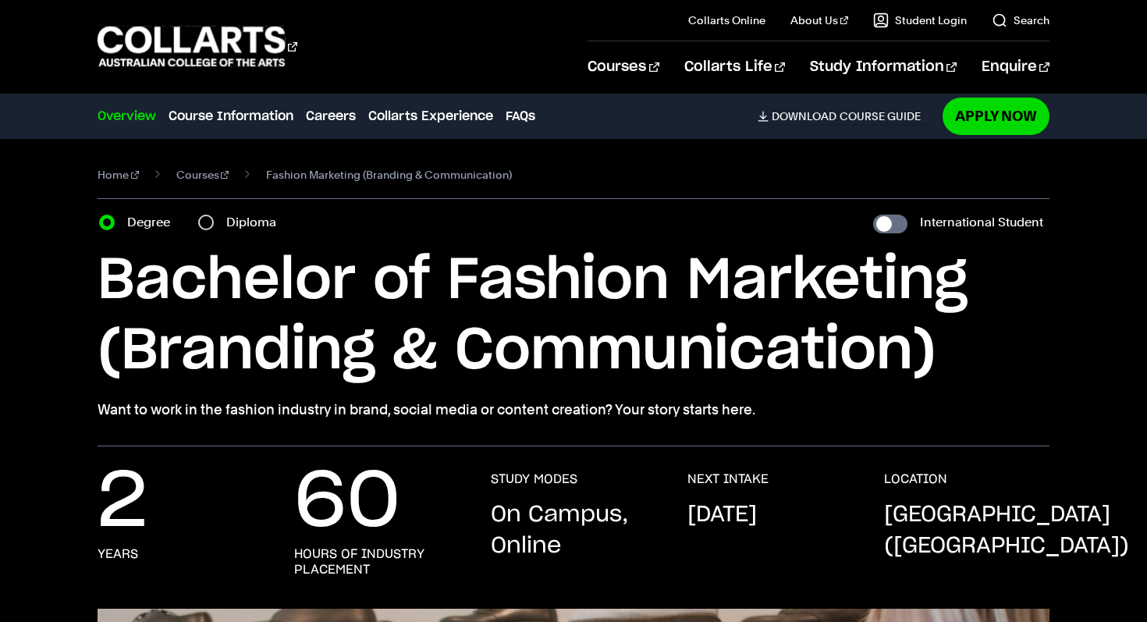 The image size is (1147, 622). Describe the element at coordinates (574, 410) in the screenshot. I see `p: Want to work in the fashion industry in brand, social media or content creation? Your story start...` at that location.